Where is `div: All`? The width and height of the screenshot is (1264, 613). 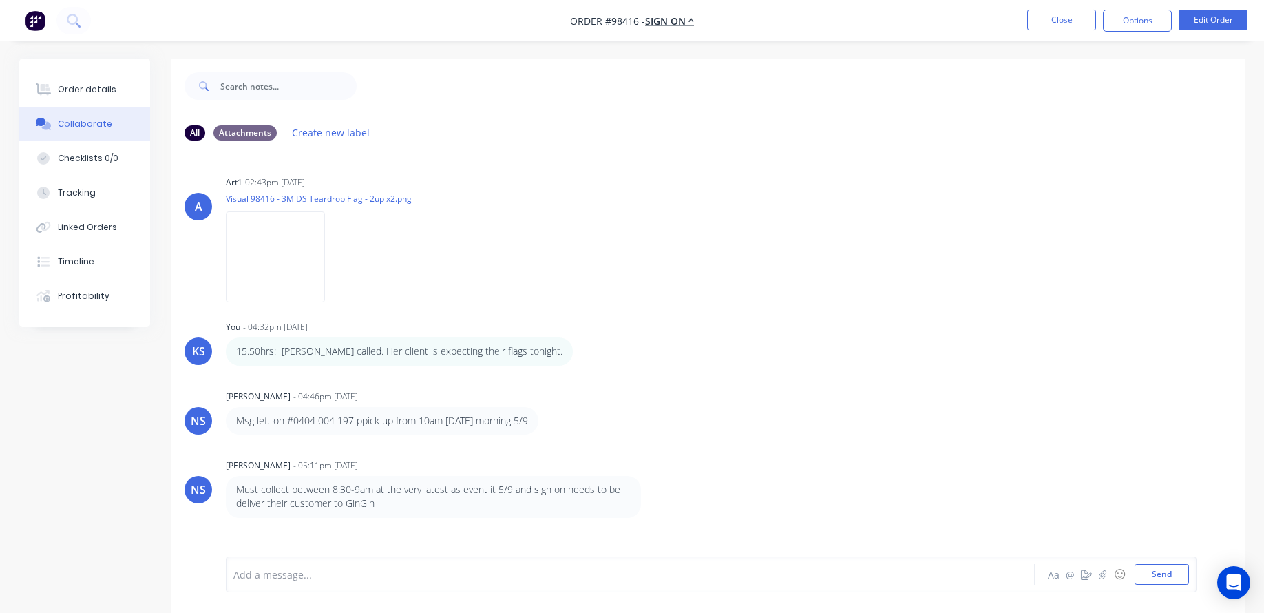 div: All is located at coordinates (195, 133).